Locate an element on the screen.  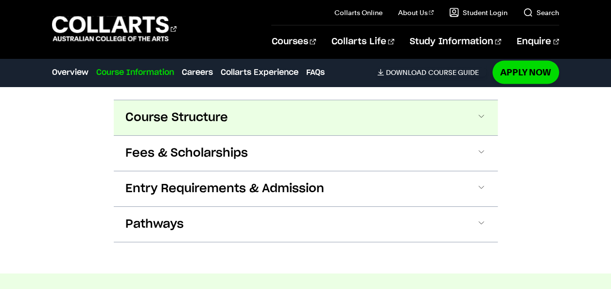
a: Collarts Online is located at coordinates (358, 13).